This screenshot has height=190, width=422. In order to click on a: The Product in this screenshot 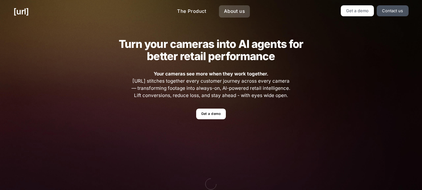, I will do `click(192, 11)`.